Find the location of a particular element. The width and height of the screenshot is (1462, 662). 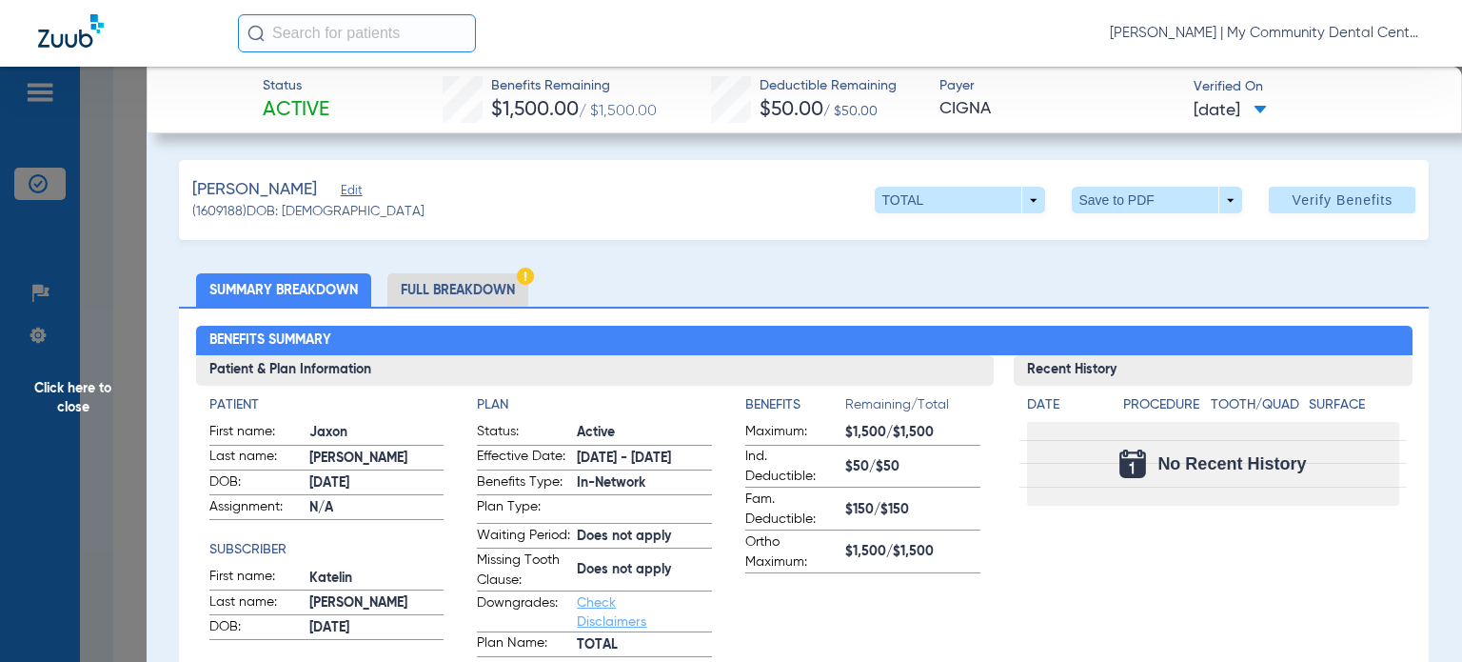

span: Edit is located at coordinates (349, 192).